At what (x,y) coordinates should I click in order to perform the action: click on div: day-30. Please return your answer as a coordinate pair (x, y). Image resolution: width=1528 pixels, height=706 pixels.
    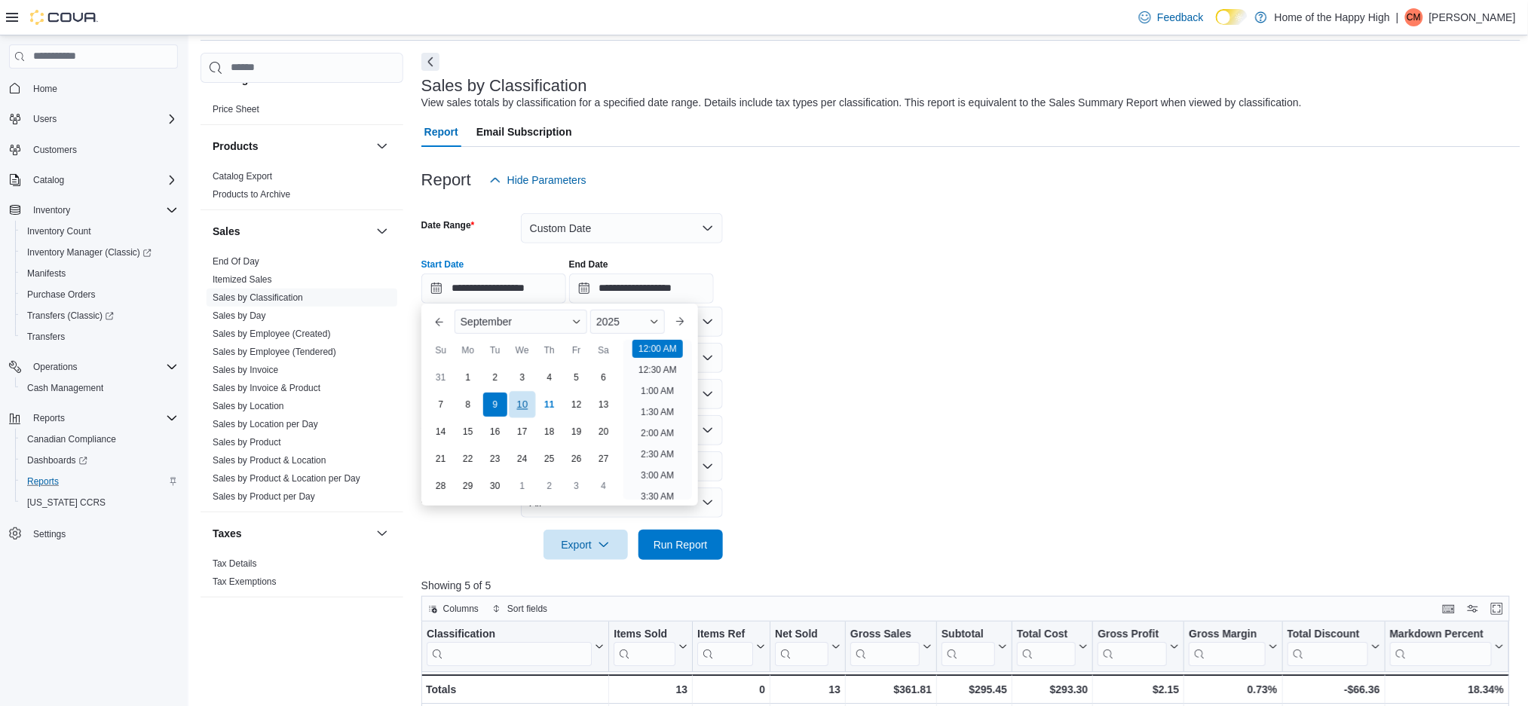
    Looking at the image, I should click on (495, 486).